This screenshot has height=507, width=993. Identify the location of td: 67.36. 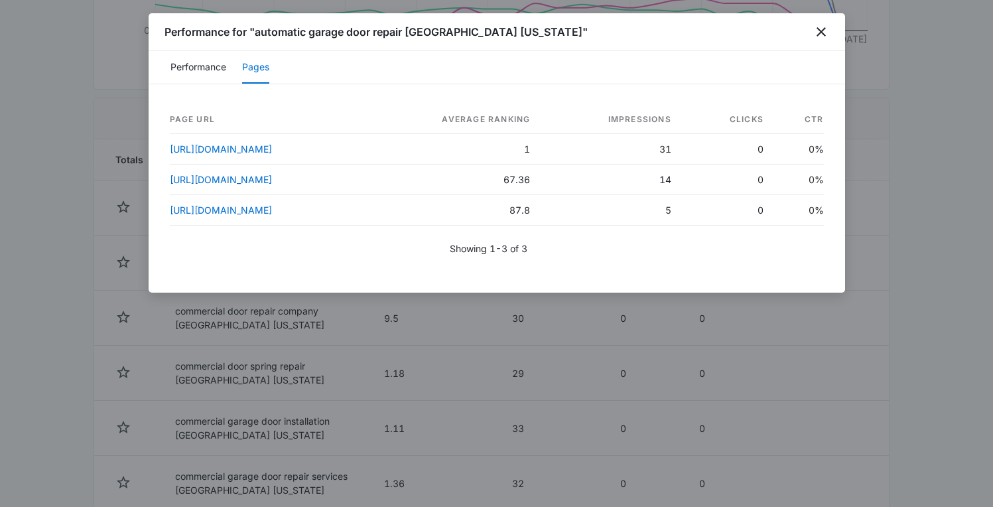
(450, 180).